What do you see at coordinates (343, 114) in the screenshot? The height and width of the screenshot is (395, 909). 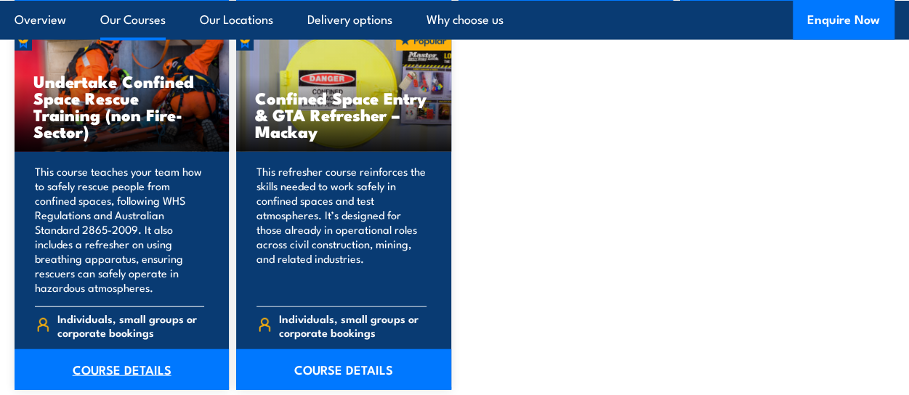 I see `h3: Confined Space Entry & GTA Refresher – Mackay` at bounding box center [343, 114].